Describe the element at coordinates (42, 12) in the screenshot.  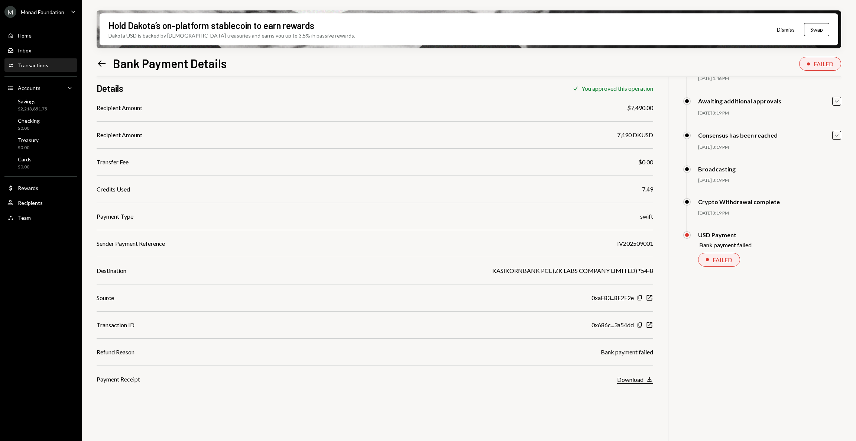
I see `div: Monad Foundation` at that location.